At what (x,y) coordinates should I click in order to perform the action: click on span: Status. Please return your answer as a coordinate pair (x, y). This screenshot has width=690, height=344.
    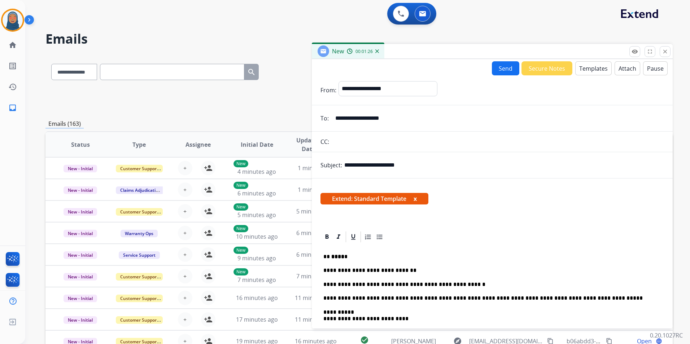
    Looking at the image, I should click on (81, 145).